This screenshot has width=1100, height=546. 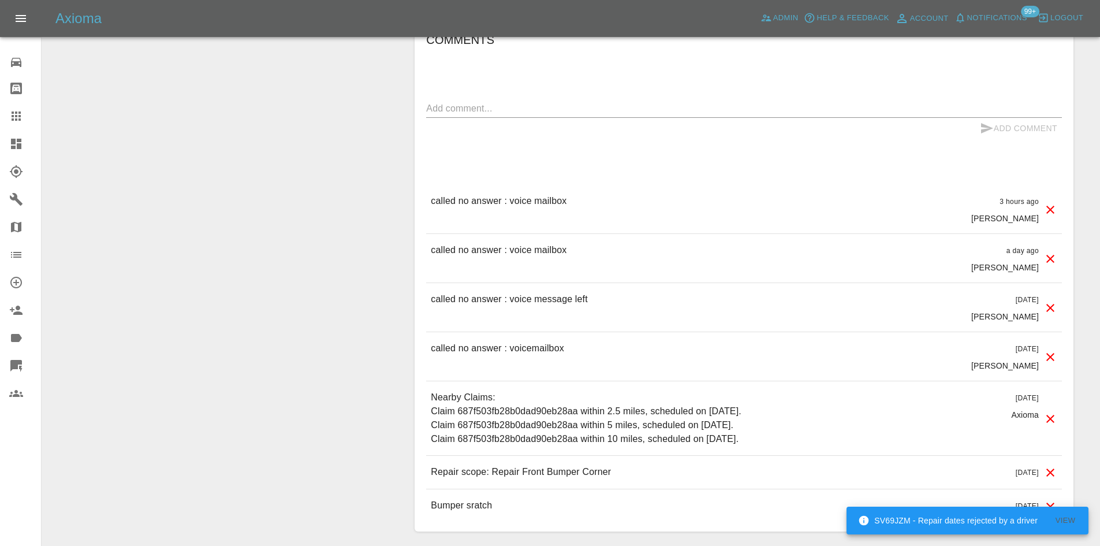 I want to click on button: Notifications, so click(x=991, y=18).